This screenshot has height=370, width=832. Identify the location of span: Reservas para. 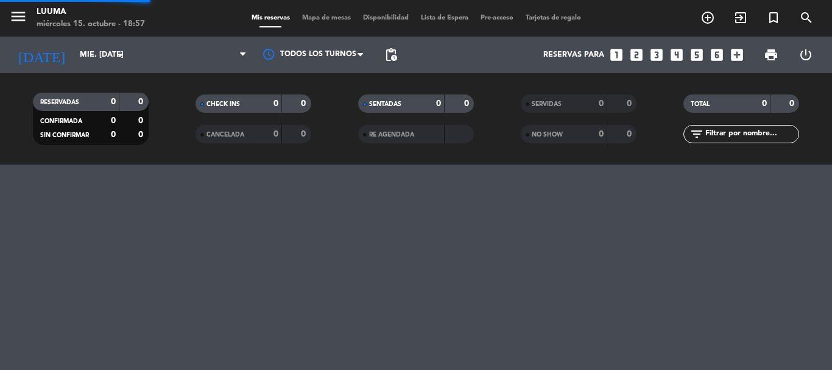
(574, 55).